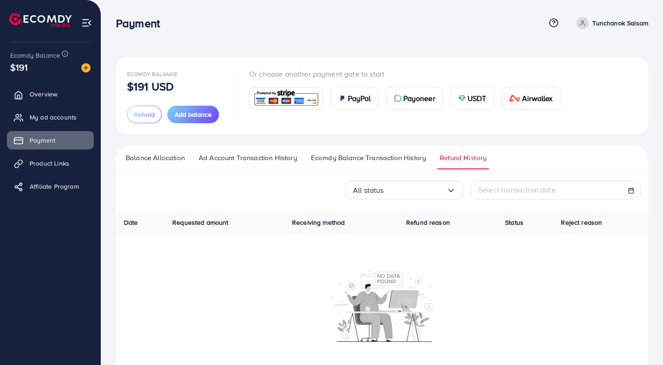  I want to click on a: cardUSDT, so click(472, 98).